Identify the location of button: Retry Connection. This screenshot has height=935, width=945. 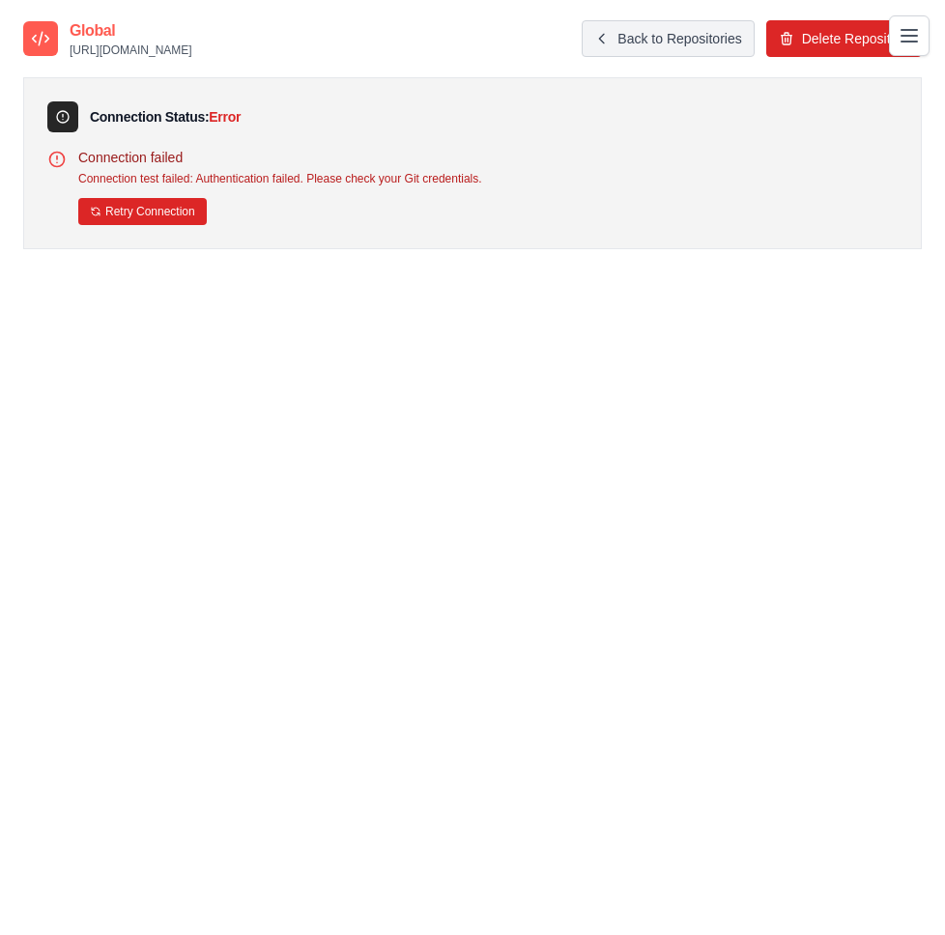
(142, 212).